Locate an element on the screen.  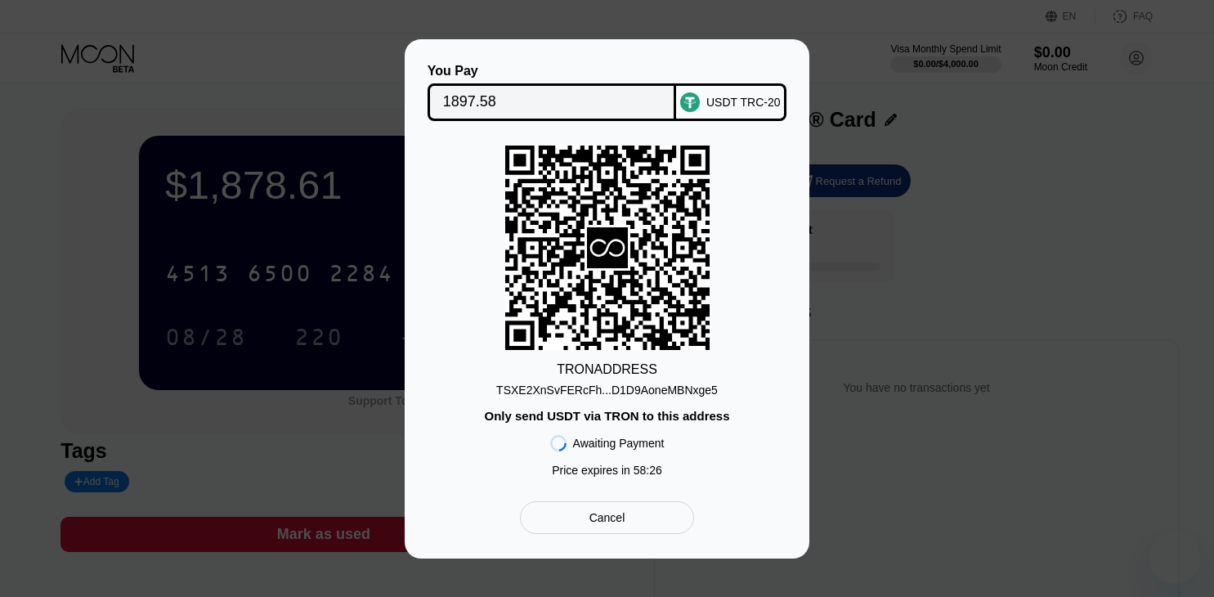
div: Awaiting Payment is located at coordinates (619, 443).